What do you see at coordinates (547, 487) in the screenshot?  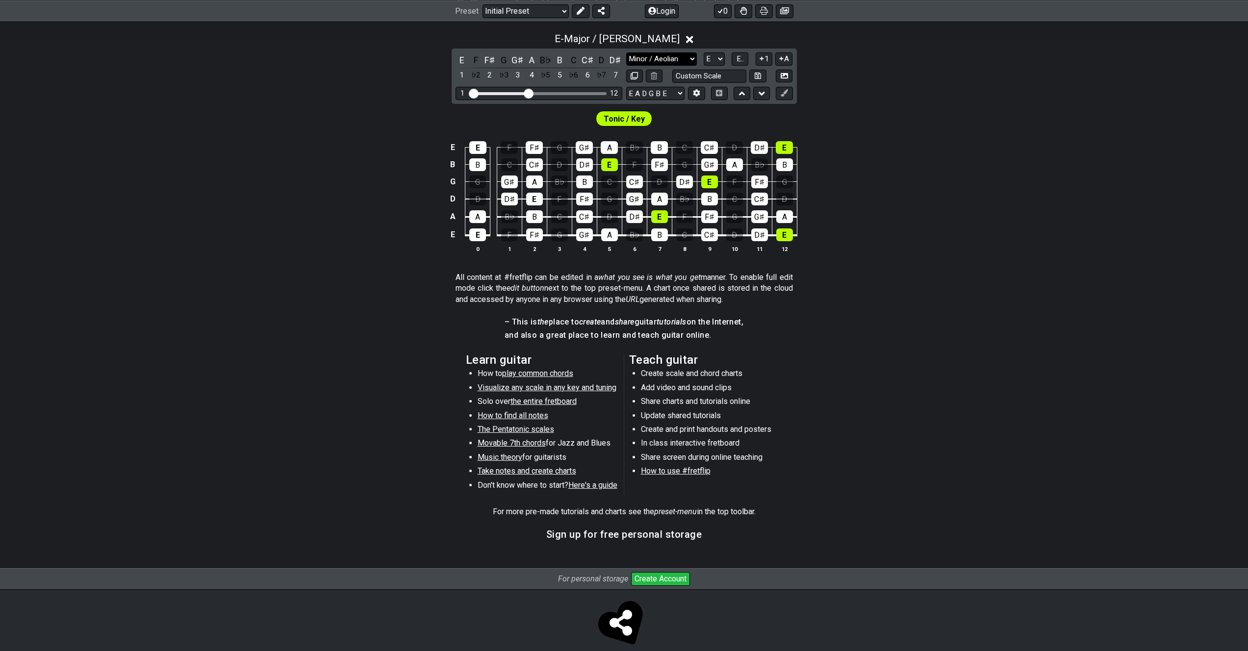 I see `li: Don't know where to start?` at bounding box center [547, 487].